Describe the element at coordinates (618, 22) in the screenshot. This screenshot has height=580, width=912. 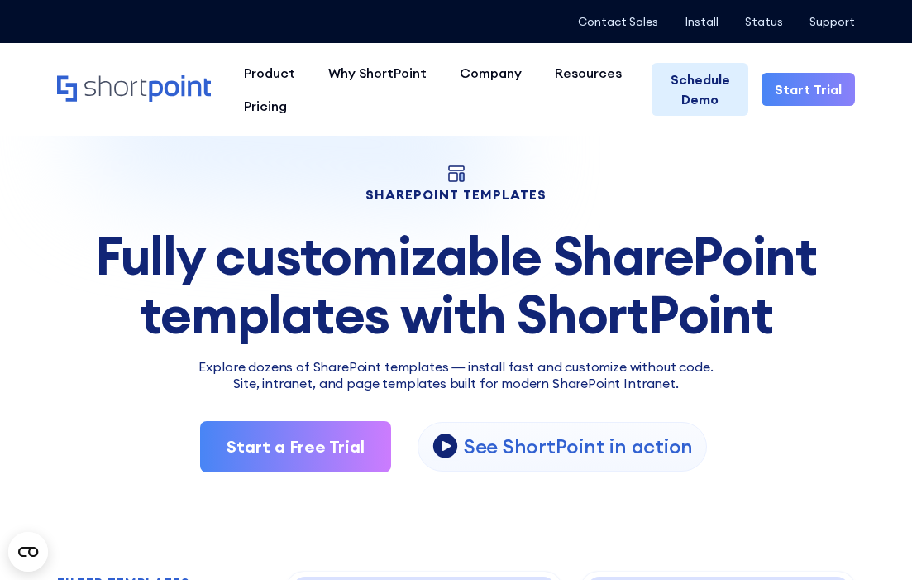
I see `a: Contact Sales` at that location.